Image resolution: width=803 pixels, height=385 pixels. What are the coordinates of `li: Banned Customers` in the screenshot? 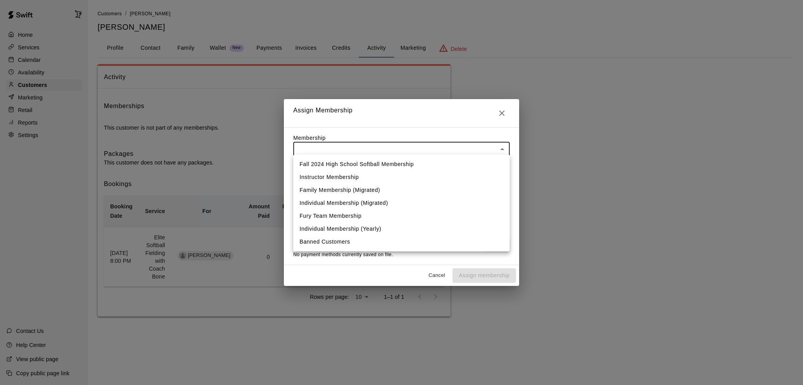 It's located at (401, 242).